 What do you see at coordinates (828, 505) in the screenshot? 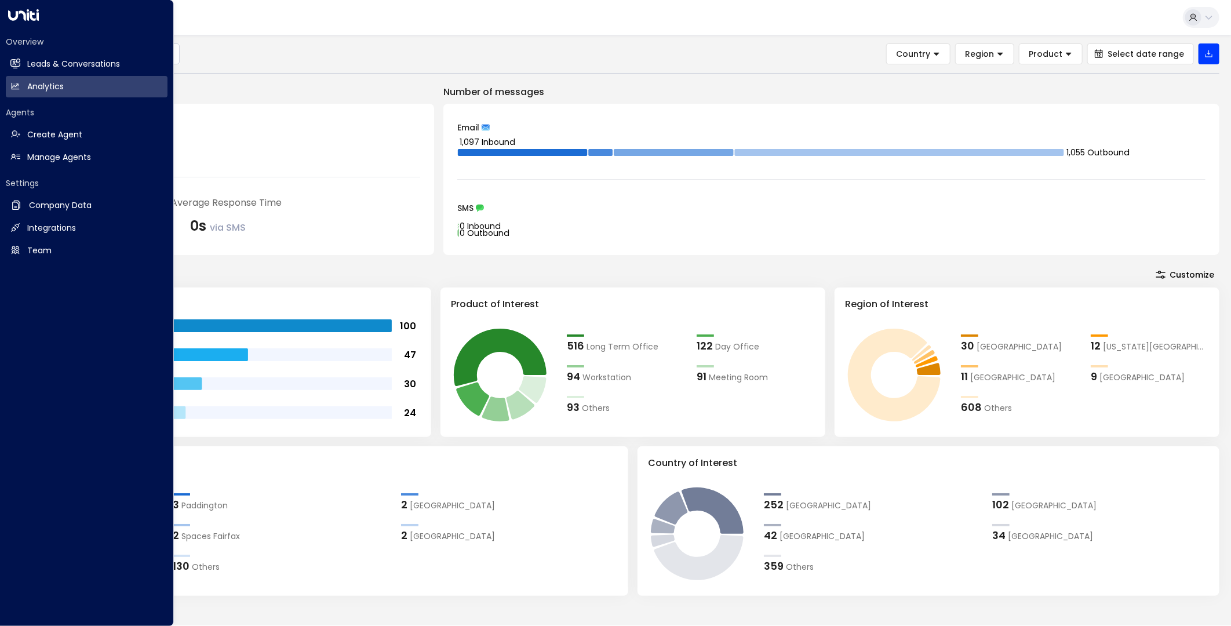
I see `span: United States of America` at bounding box center [828, 505].